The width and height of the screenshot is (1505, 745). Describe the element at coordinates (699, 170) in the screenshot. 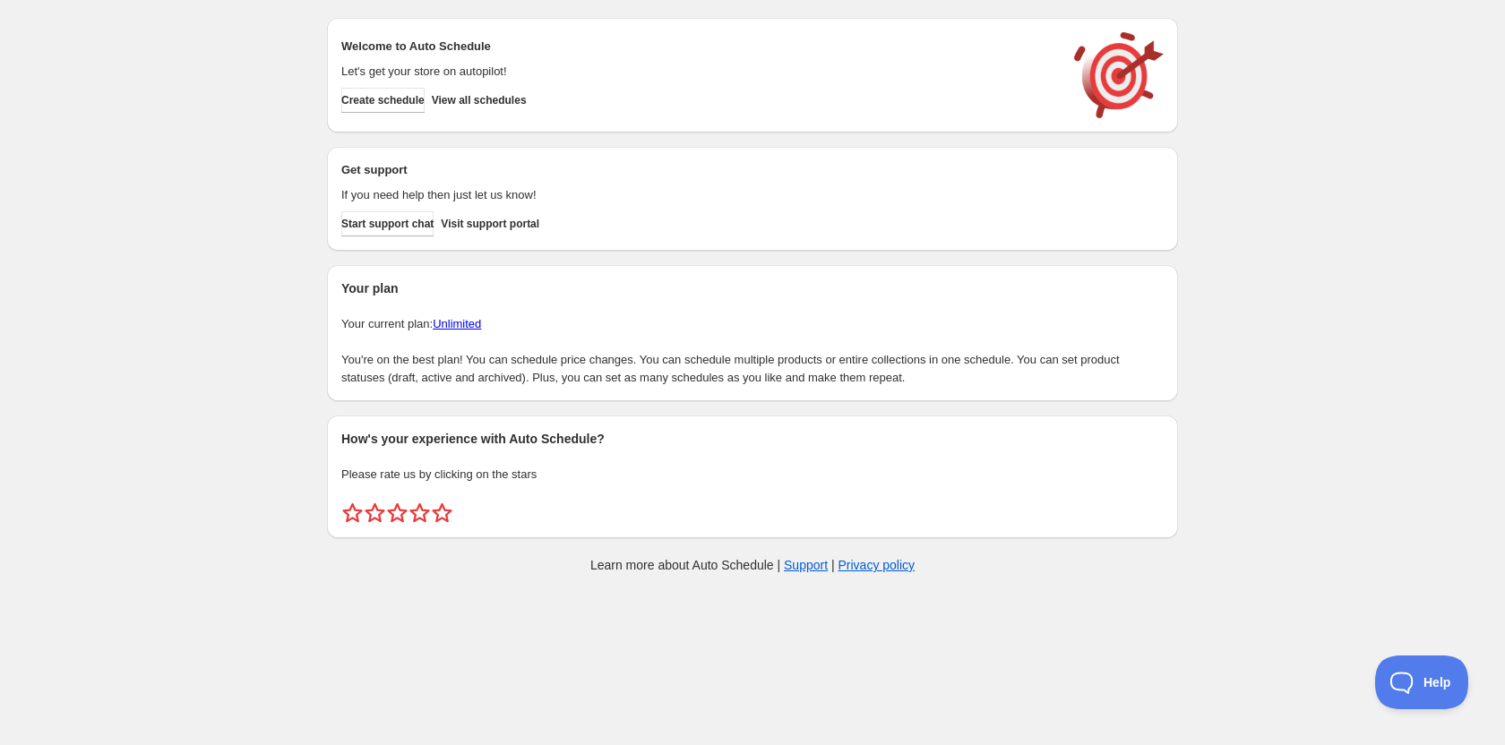

I see `h2: Get support` at that location.